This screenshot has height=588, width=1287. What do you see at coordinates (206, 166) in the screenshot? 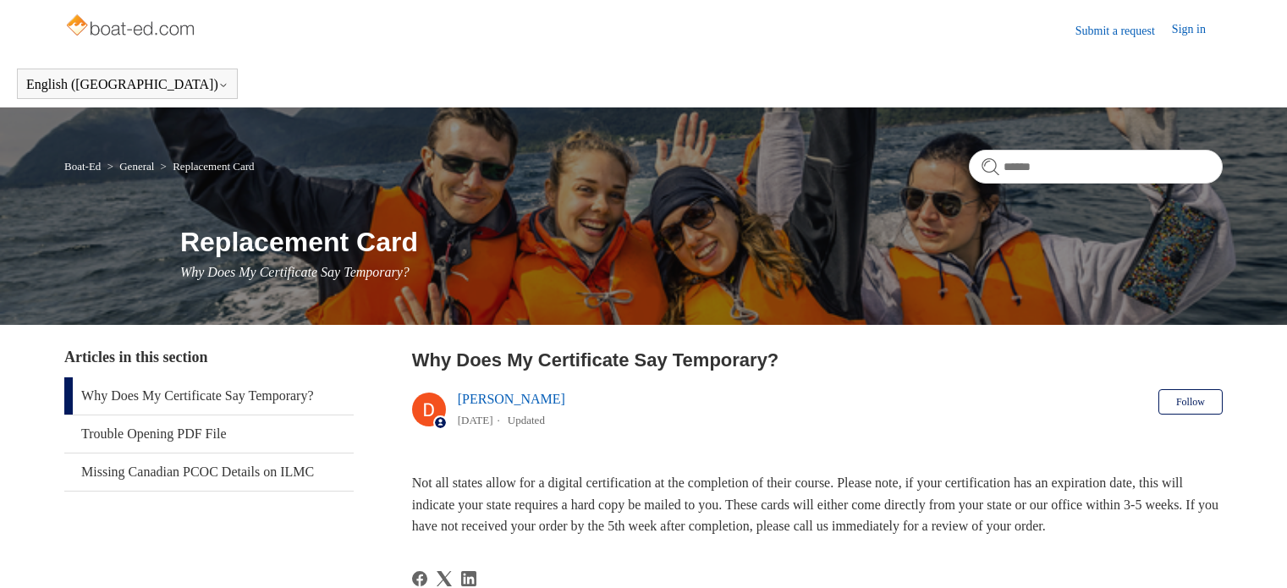
I see `li: Replacement Card` at bounding box center [206, 166].